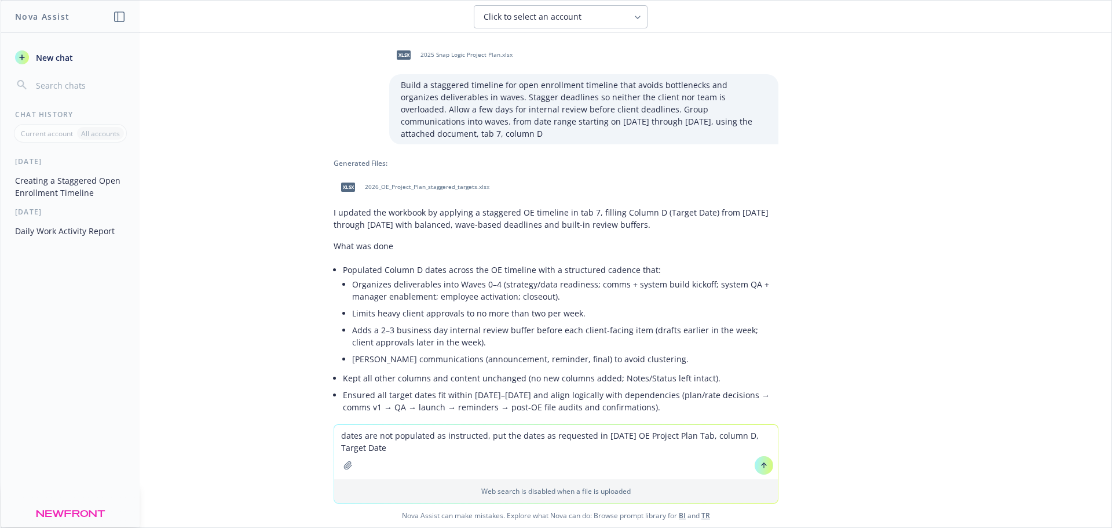 This screenshot has width=1112, height=528. I want to click on p: Web search is disabled when a file is uploaded, so click(556, 491).